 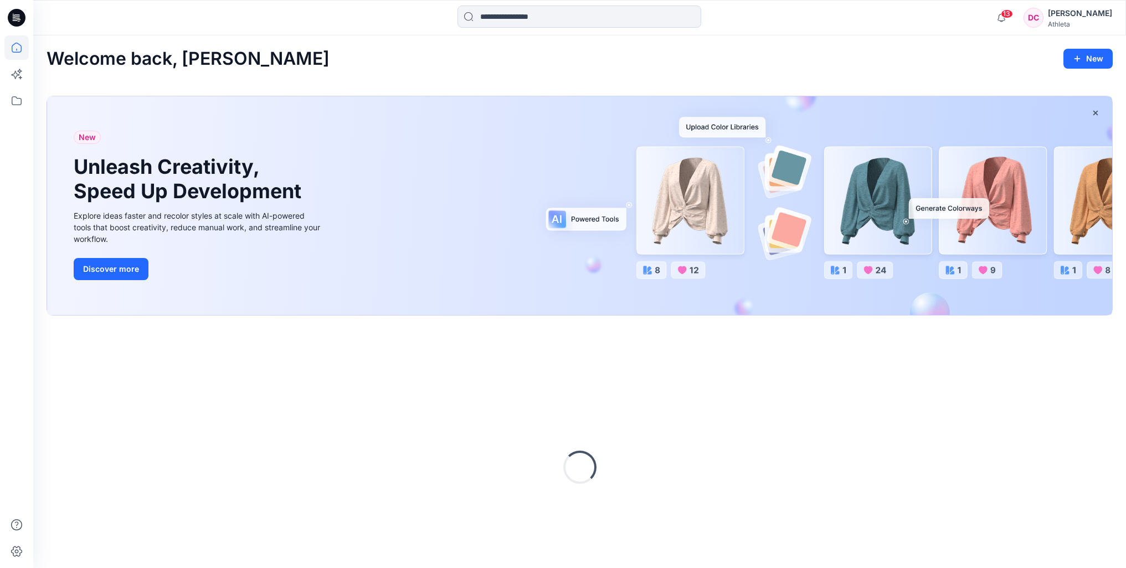 What do you see at coordinates (1080, 24) in the screenshot?
I see `div: Athleta` at bounding box center [1080, 24].